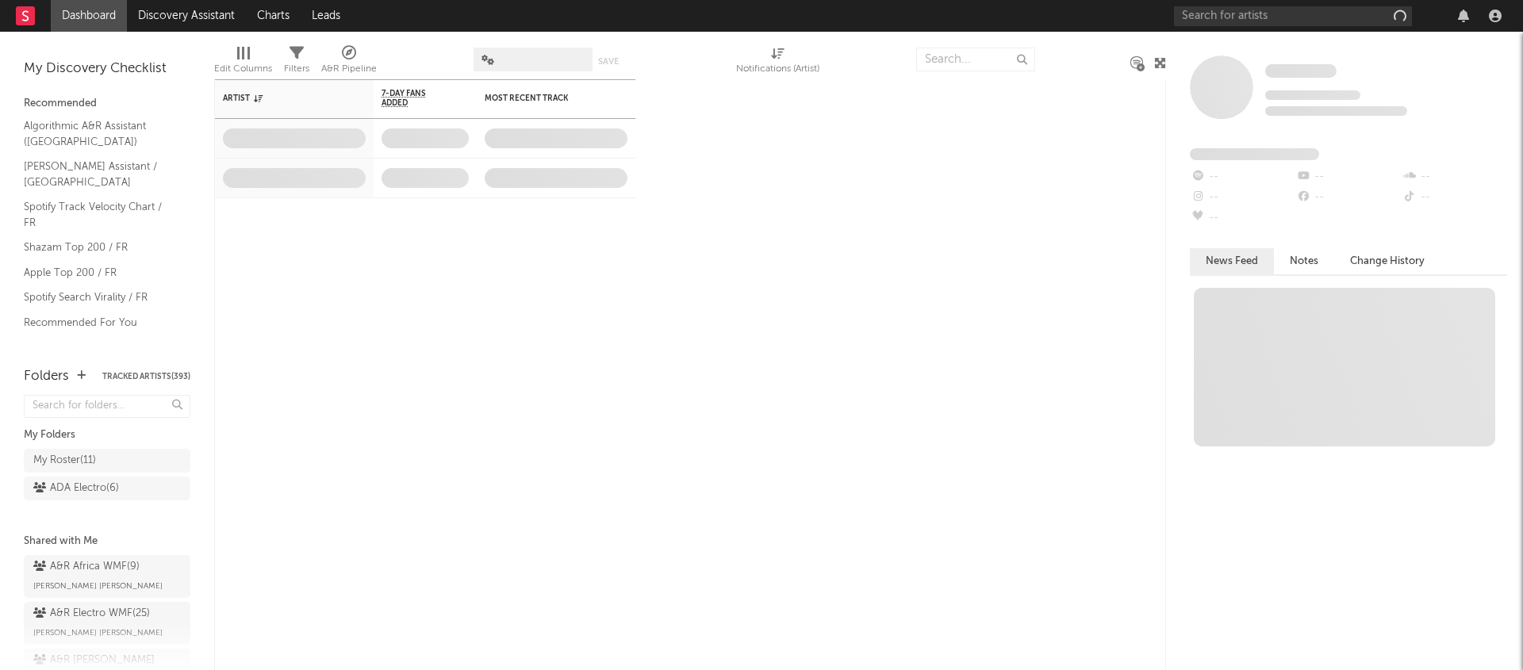  What do you see at coordinates (64, 461) in the screenshot?
I see `div: My Roster ( 11 )` at bounding box center [64, 461].